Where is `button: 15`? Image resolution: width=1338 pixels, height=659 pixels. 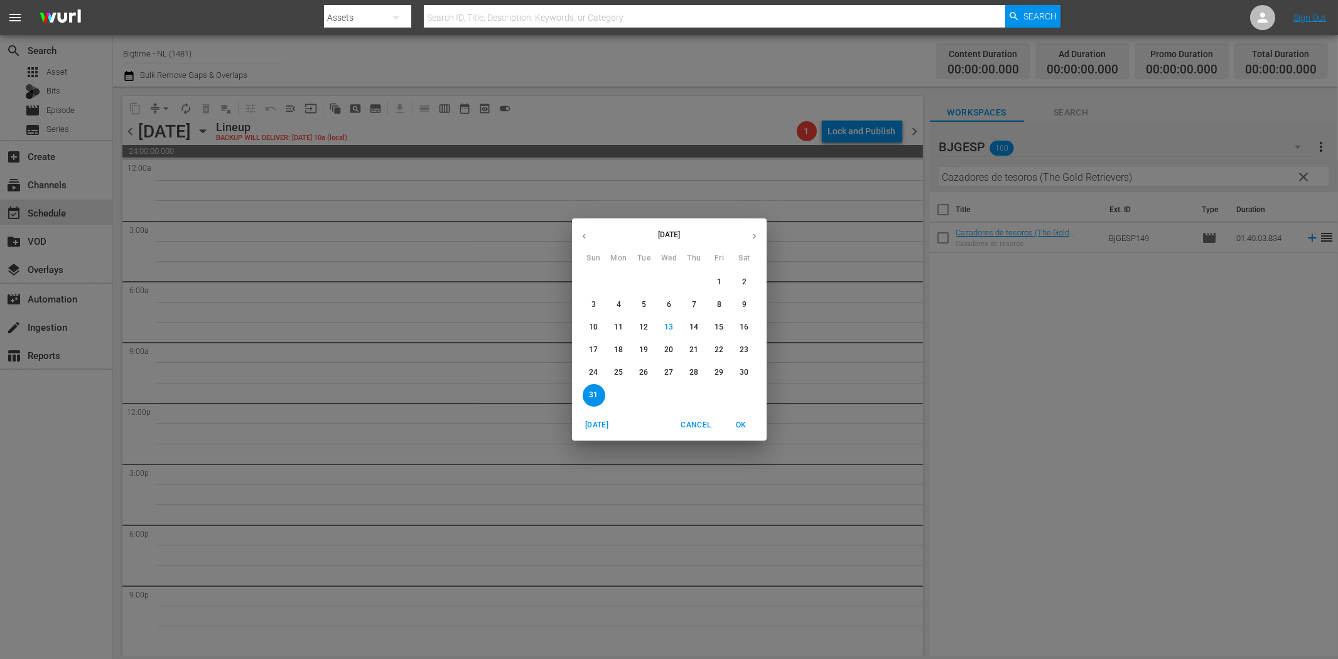
button: 15 is located at coordinates (719, 328).